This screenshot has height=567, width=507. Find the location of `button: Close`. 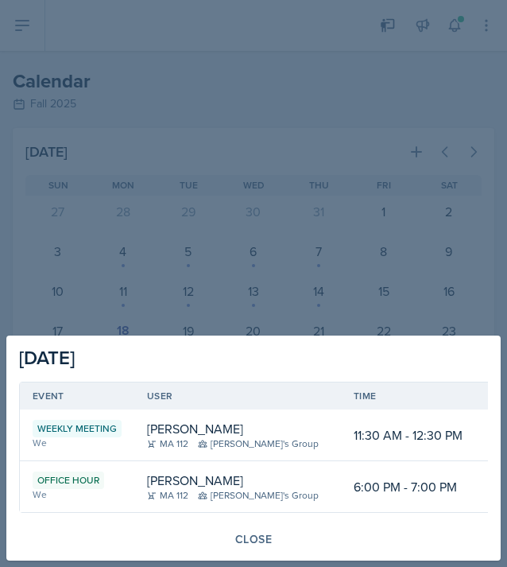

button: Close is located at coordinates (254, 539).